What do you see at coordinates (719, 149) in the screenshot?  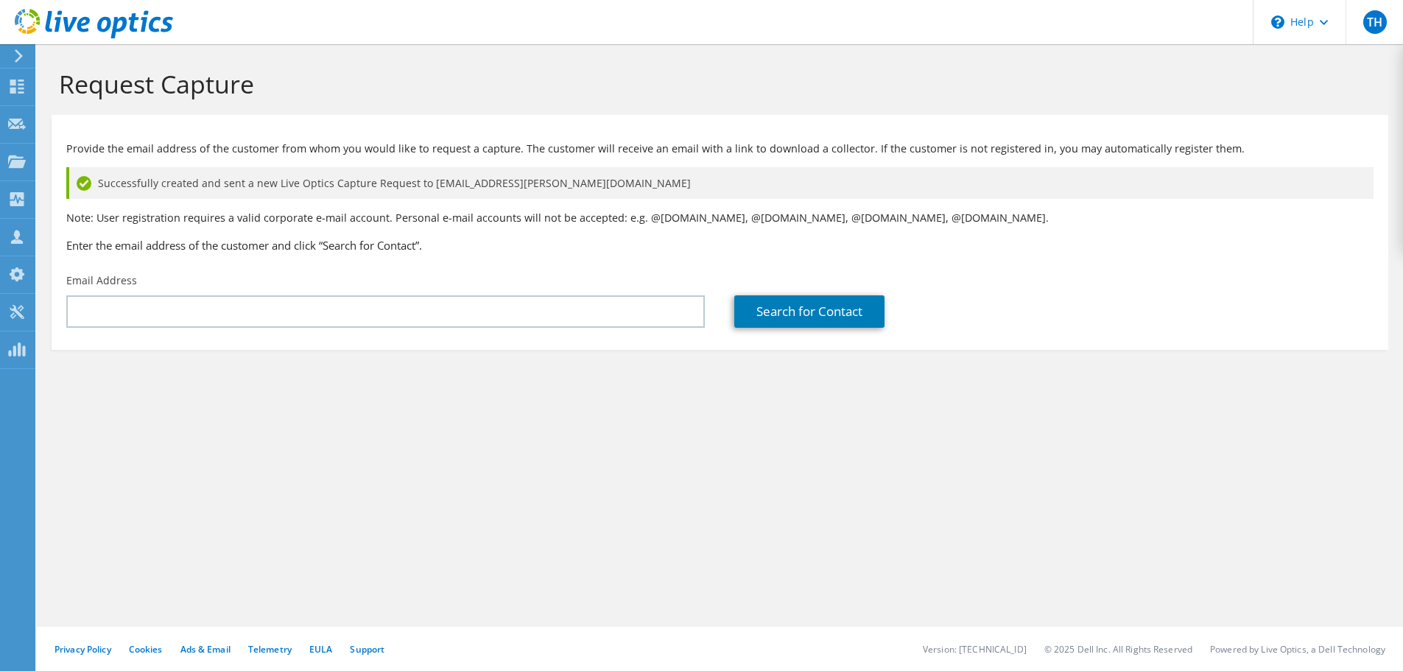 I see `p: Provide the email address of the customer from whom you would like to request a capture. The cust...` at bounding box center [719, 149].